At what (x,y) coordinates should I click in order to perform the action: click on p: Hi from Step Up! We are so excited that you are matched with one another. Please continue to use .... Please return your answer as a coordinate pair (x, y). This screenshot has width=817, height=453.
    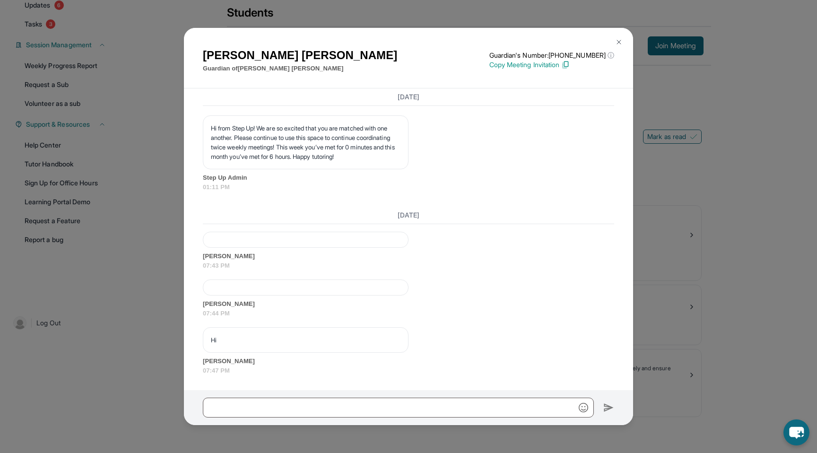
    Looking at the image, I should click on (306, 142).